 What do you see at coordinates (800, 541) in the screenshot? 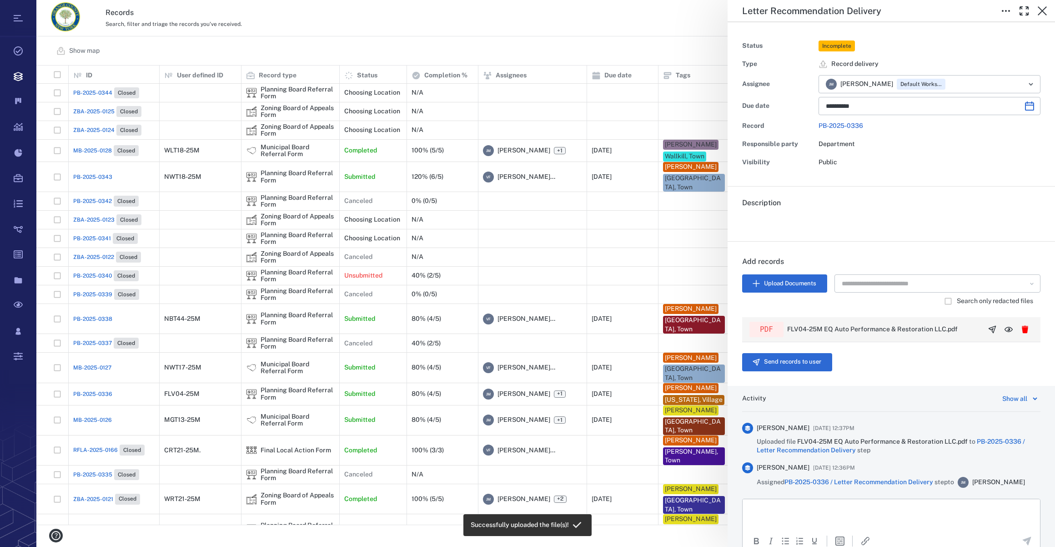
I see `div: Numbered list` at bounding box center [800, 541].